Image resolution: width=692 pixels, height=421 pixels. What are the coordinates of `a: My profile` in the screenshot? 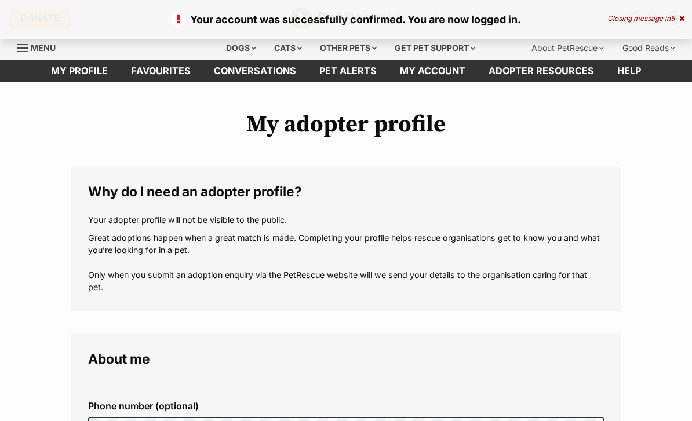 It's located at (79, 71).